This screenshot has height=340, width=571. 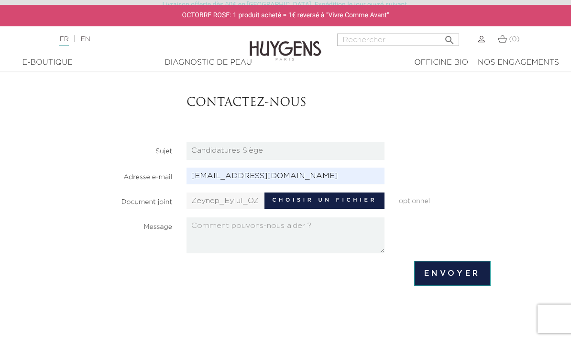 What do you see at coordinates (518, 63) in the screenshot?
I see `div: Nos engagements` at bounding box center [518, 63].